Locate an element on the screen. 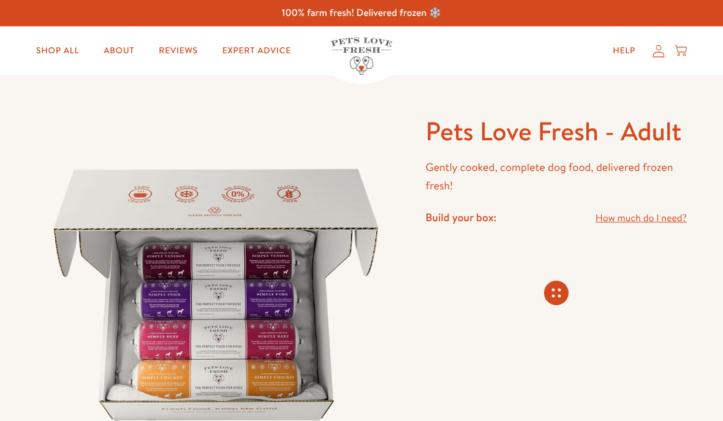  a: Reviews is located at coordinates (178, 51).